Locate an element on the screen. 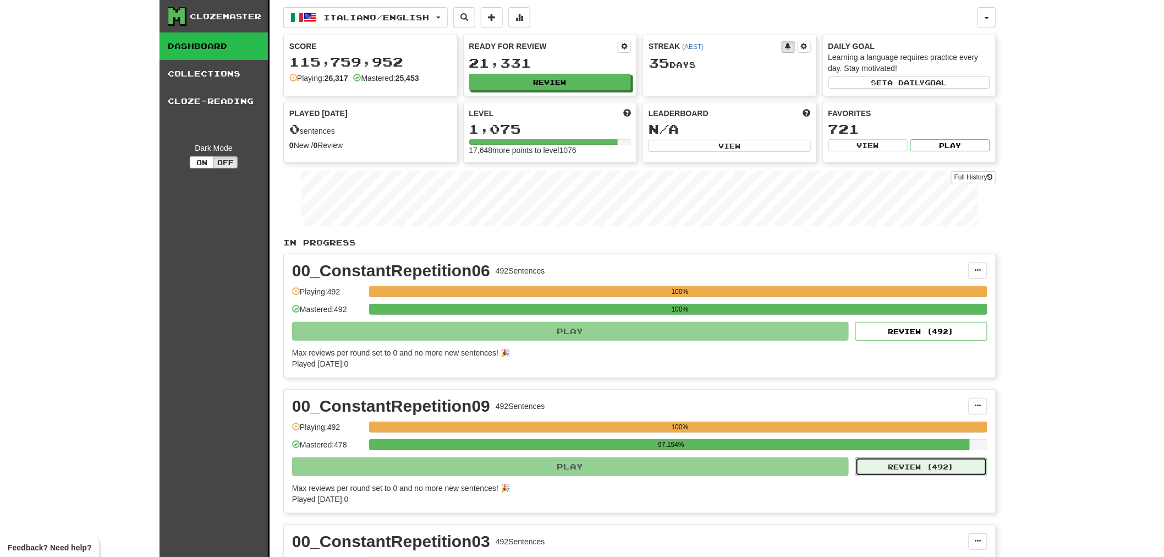  button: Search sentences is located at coordinates (464, 18).